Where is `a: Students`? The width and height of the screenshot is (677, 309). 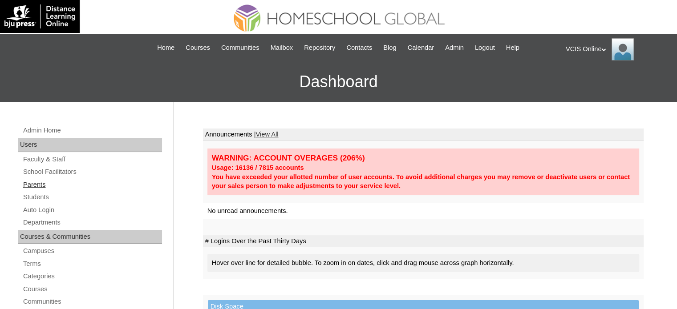 a: Students is located at coordinates (92, 197).